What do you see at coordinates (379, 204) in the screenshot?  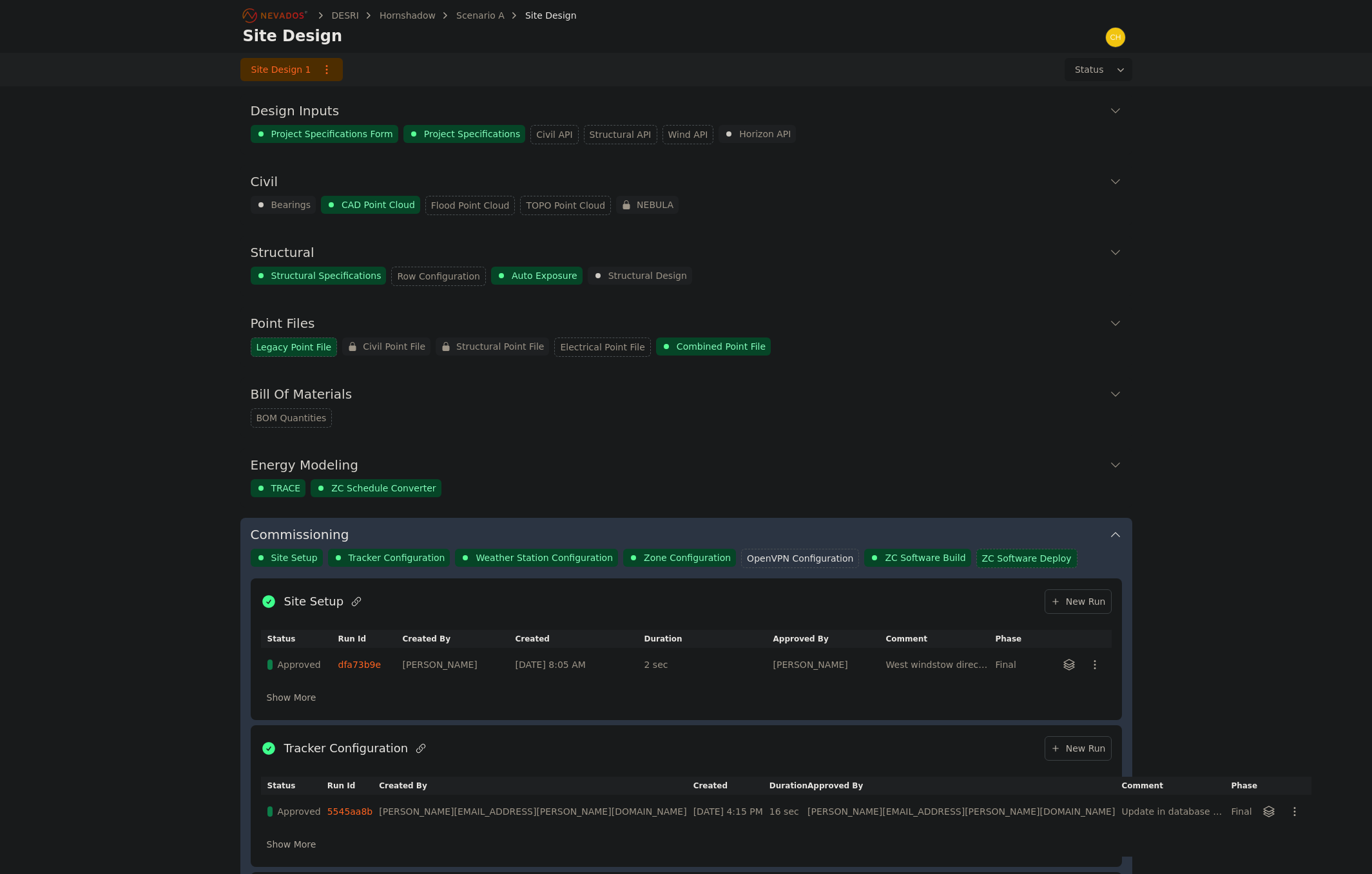 I see `span: CAD Point Cloud` at bounding box center [379, 204].